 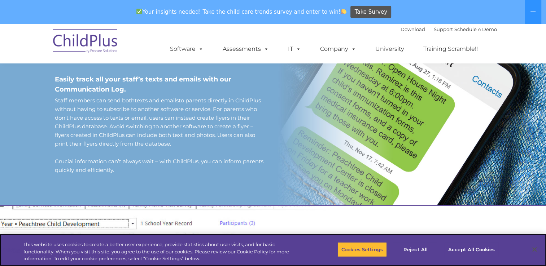 What do you see at coordinates (241, 12) in the screenshot?
I see `span: Your insights needed! Take the child care trends survey and enter to win!` at bounding box center [241, 12].